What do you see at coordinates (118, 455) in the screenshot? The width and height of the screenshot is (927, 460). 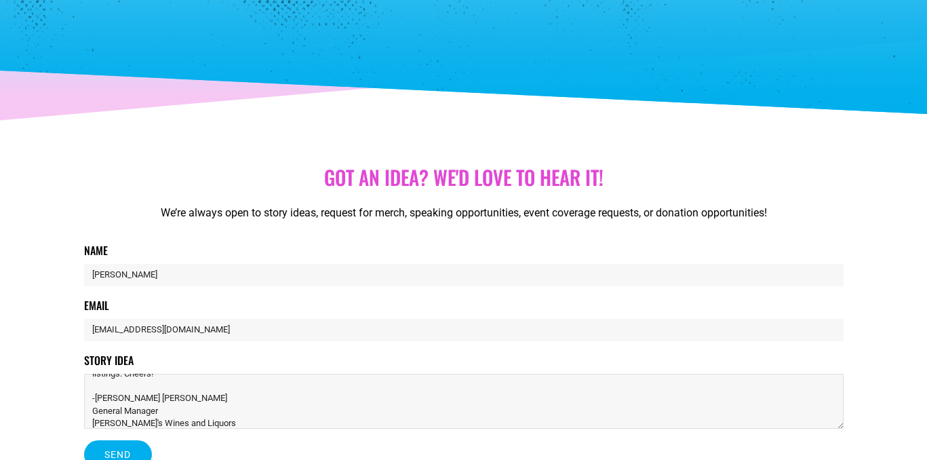 I see `span: Send` at bounding box center [118, 455].